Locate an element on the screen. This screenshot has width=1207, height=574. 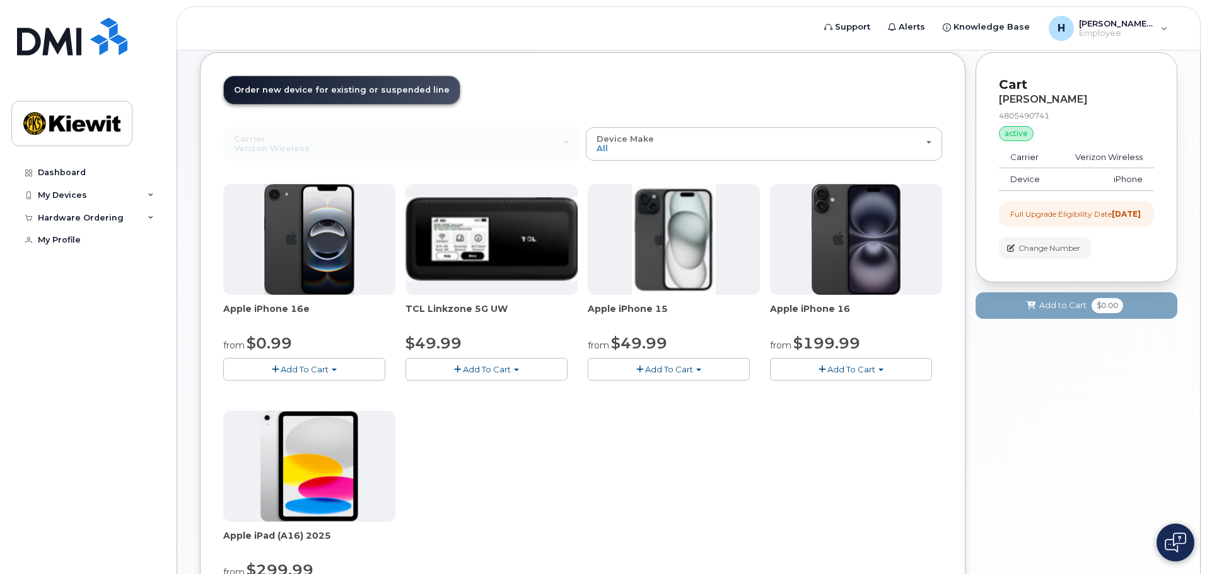
span: Employee is located at coordinates (1117, 33).